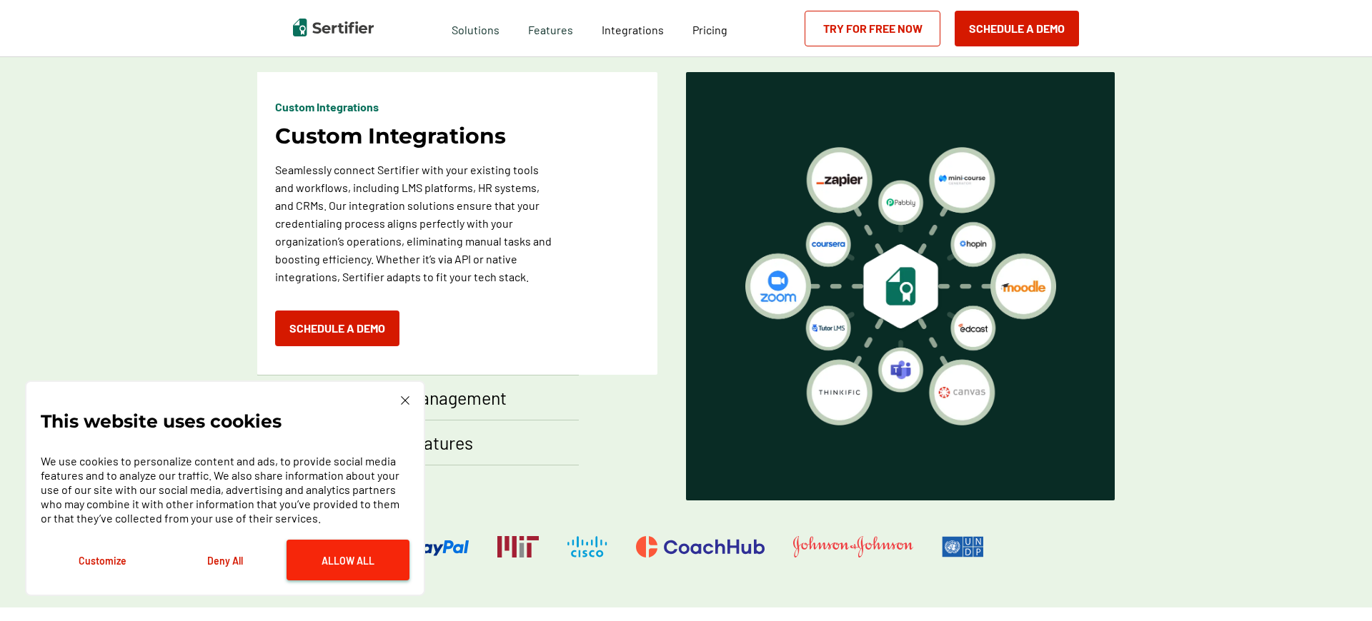 This screenshot has width=1372, height=621. Describe the element at coordinates (333, 27) in the screenshot. I see `img: Sertifier | Digital Credentialing Platform` at that location.